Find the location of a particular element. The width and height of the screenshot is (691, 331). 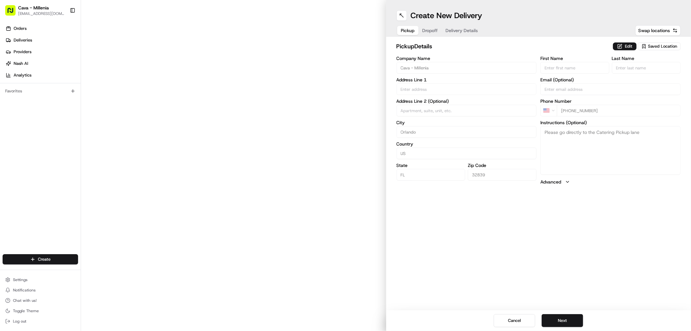

input: Enter zip code is located at coordinates (502, 175).